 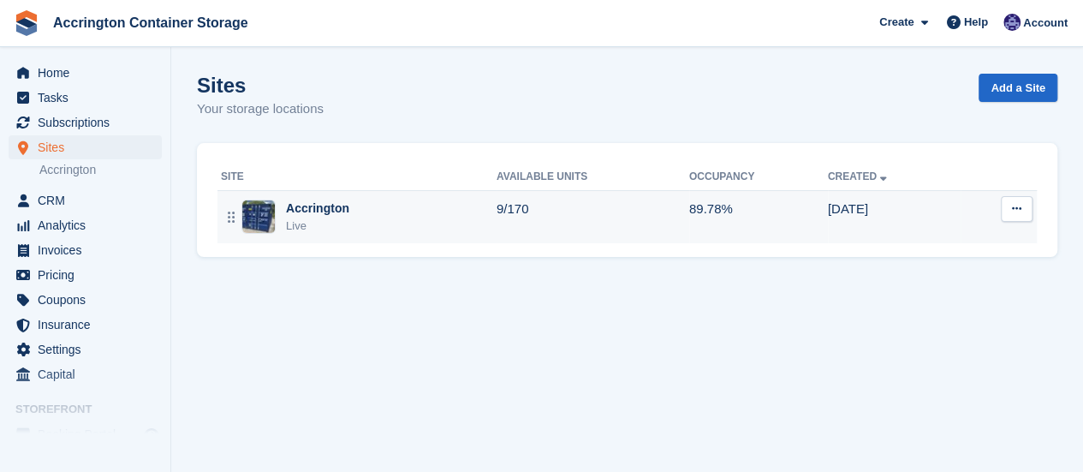 I want to click on div: Accrington, so click(x=318, y=208).